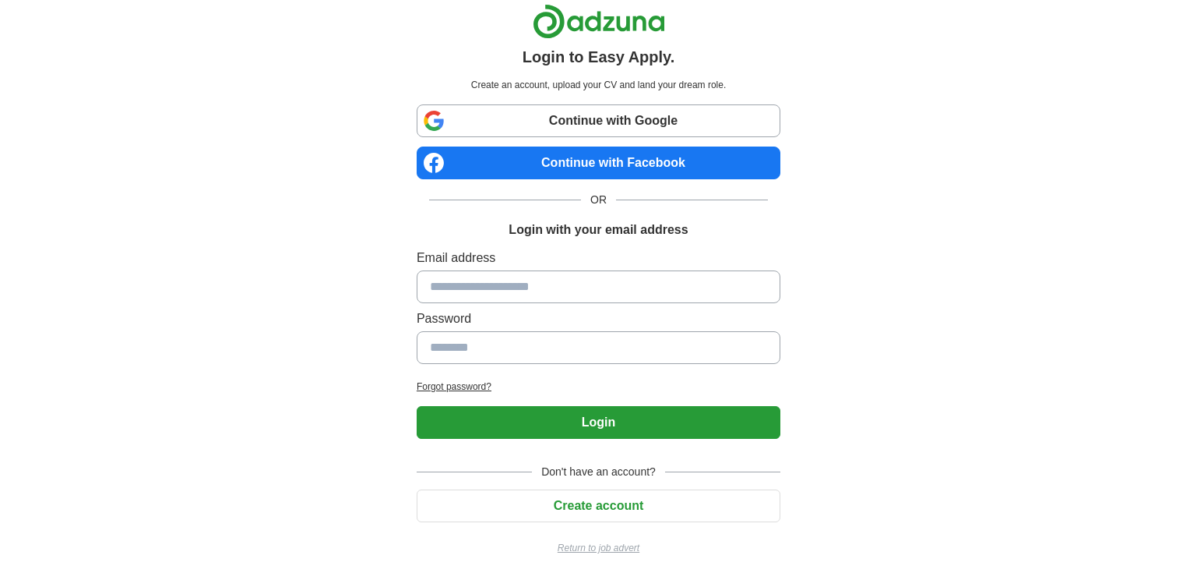 The height and width of the screenshot is (580, 1197). What do you see at coordinates (598, 548) in the screenshot?
I see `a: Return to job advert` at bounding box center [598, 548].